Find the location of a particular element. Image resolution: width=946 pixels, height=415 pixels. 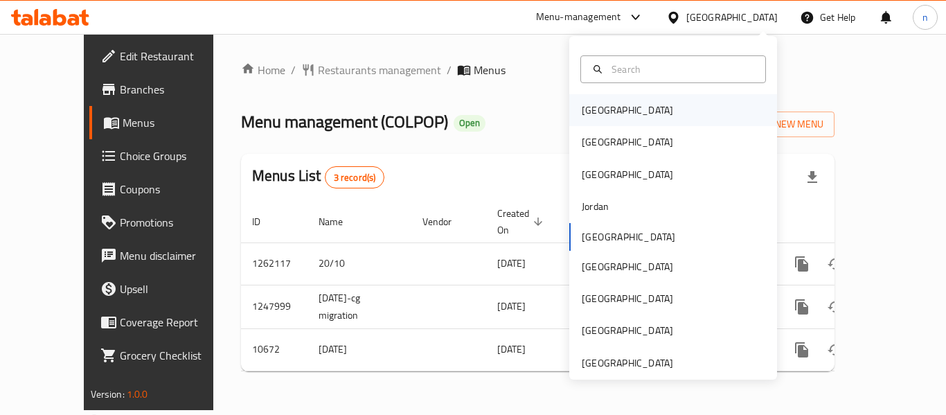

span: Coupons is located at coordinates (175, 189).